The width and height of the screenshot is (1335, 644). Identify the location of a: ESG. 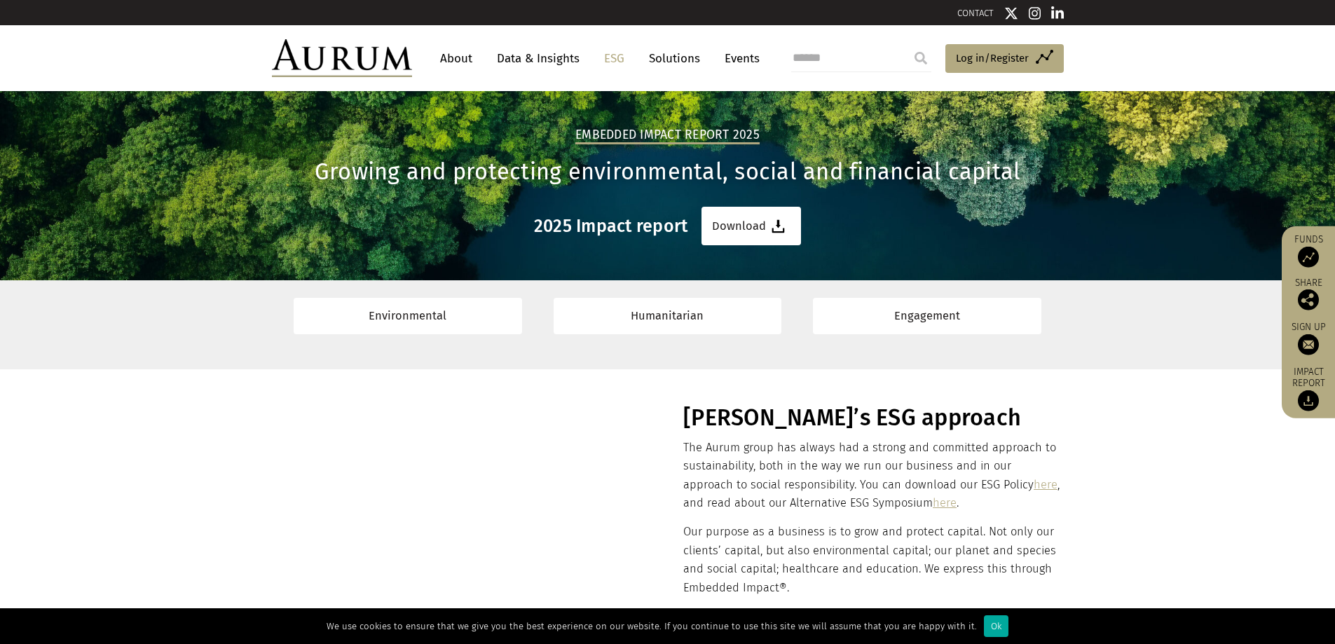
(614, 58).